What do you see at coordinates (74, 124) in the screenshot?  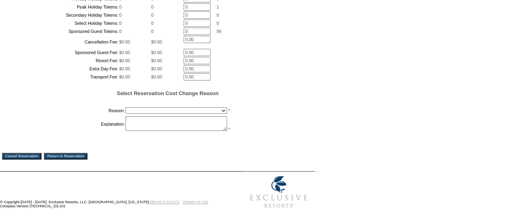 I see `td: Explanation:` at bounding box center [74, 124].